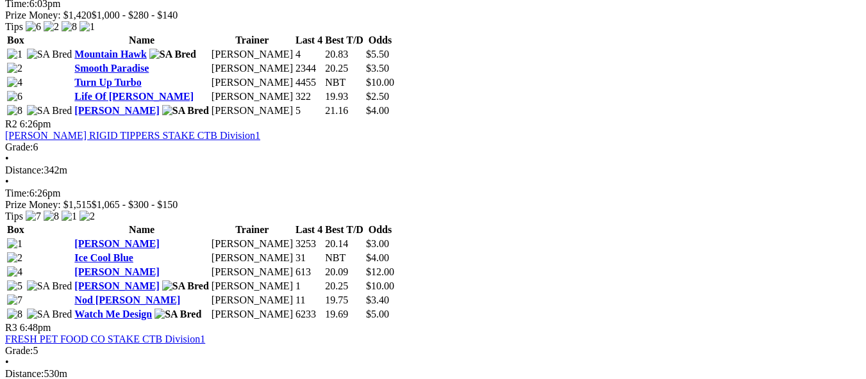 The image size is (866, 379). I want to click on th: Odds, so click(380, 230).